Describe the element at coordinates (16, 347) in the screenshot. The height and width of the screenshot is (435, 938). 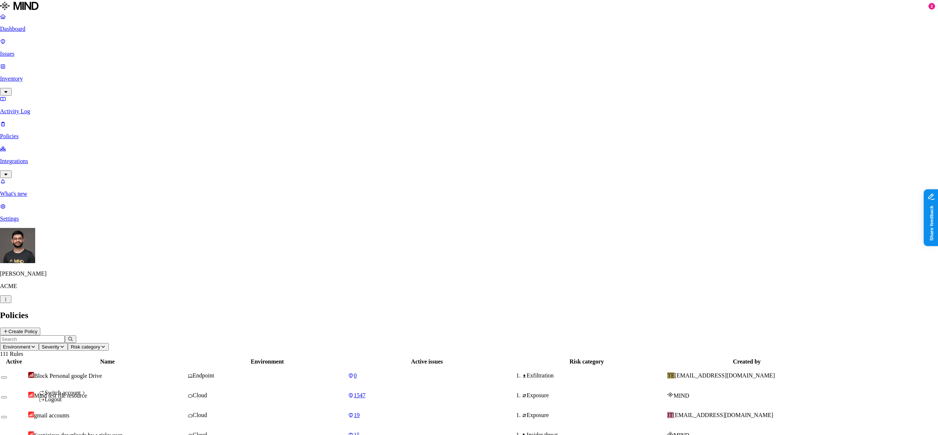
I see `span: Environment` at that location.